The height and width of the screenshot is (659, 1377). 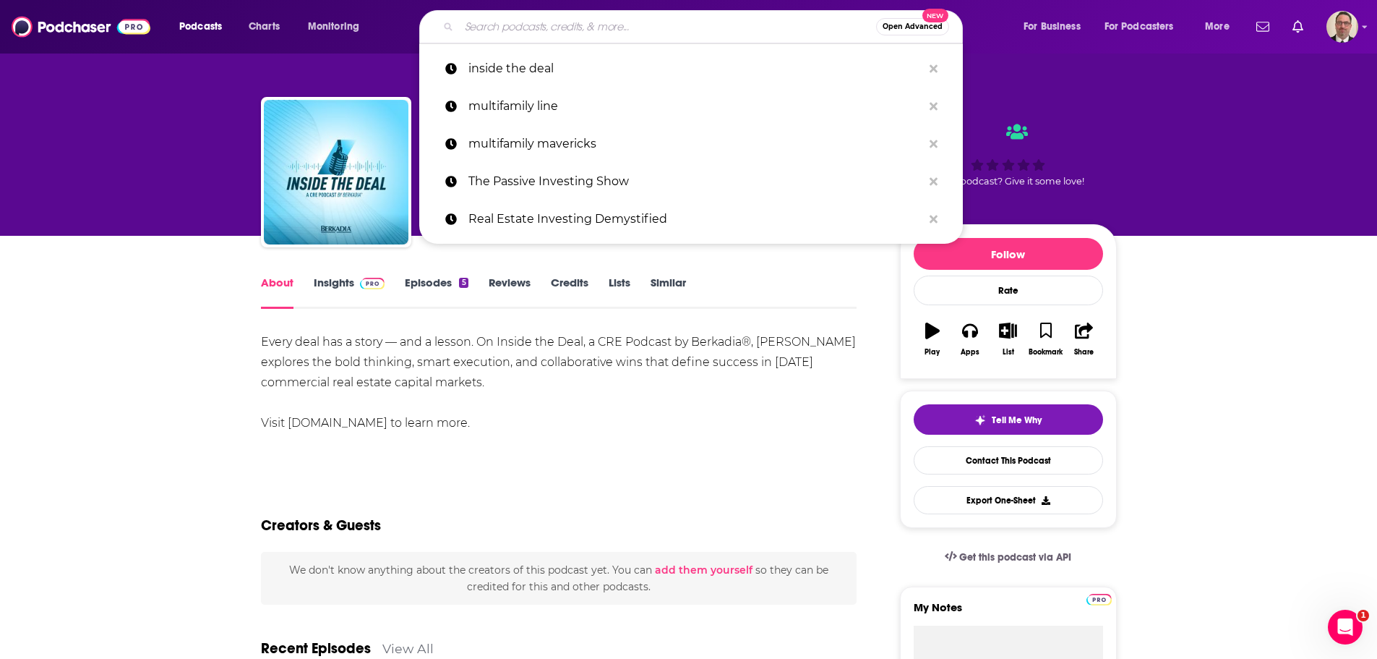 I want to click on p: Real Estate Investing Demystified, so click(x=696, y=219).